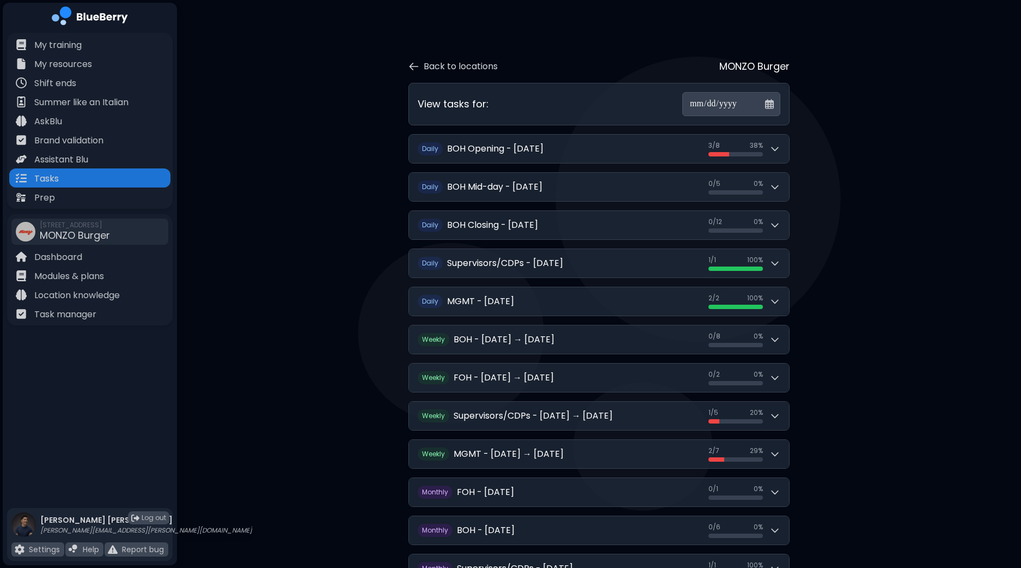 The height and width of the screenshot is (568, 1021). I want to click on p: Modules & plans, so click(69, 276).